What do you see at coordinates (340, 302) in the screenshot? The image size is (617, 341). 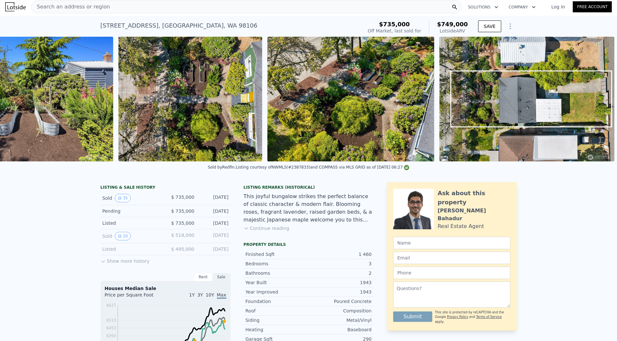 I see `div: Poured Concrete` at bounding box center [340, 302].